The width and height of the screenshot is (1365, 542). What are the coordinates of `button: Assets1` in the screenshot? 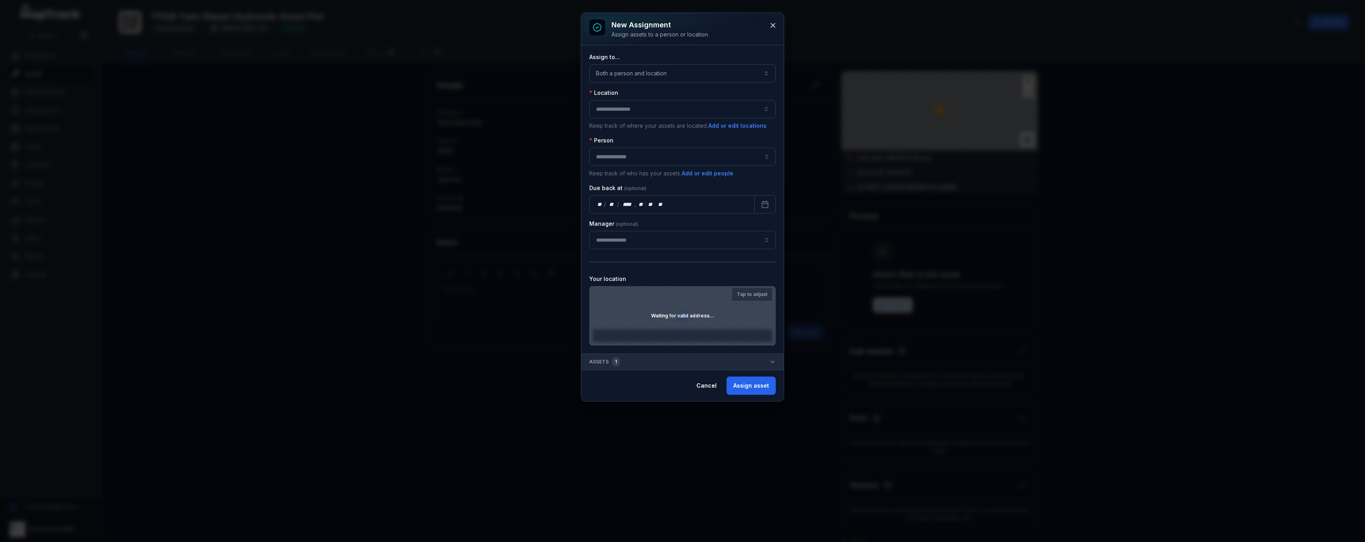 It's located at (682, 362).